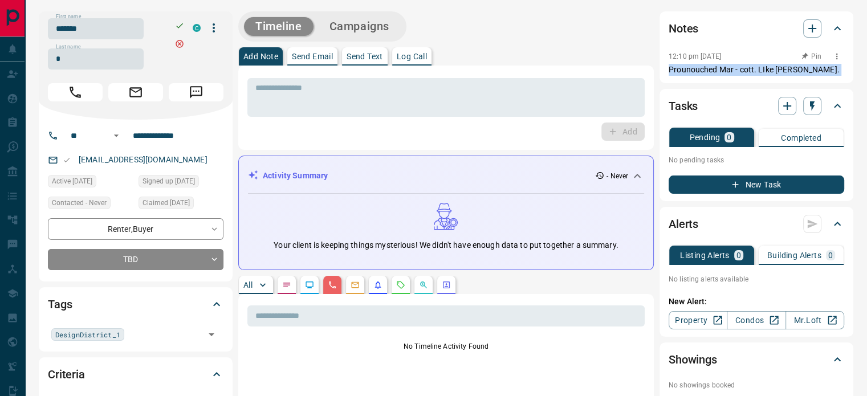 The height and width of the screenshot is (396, 867). What do you see at coordinates (67, 160) in the screenshot?
I see `svg: Email Valid` at bounding box center [67, 160].